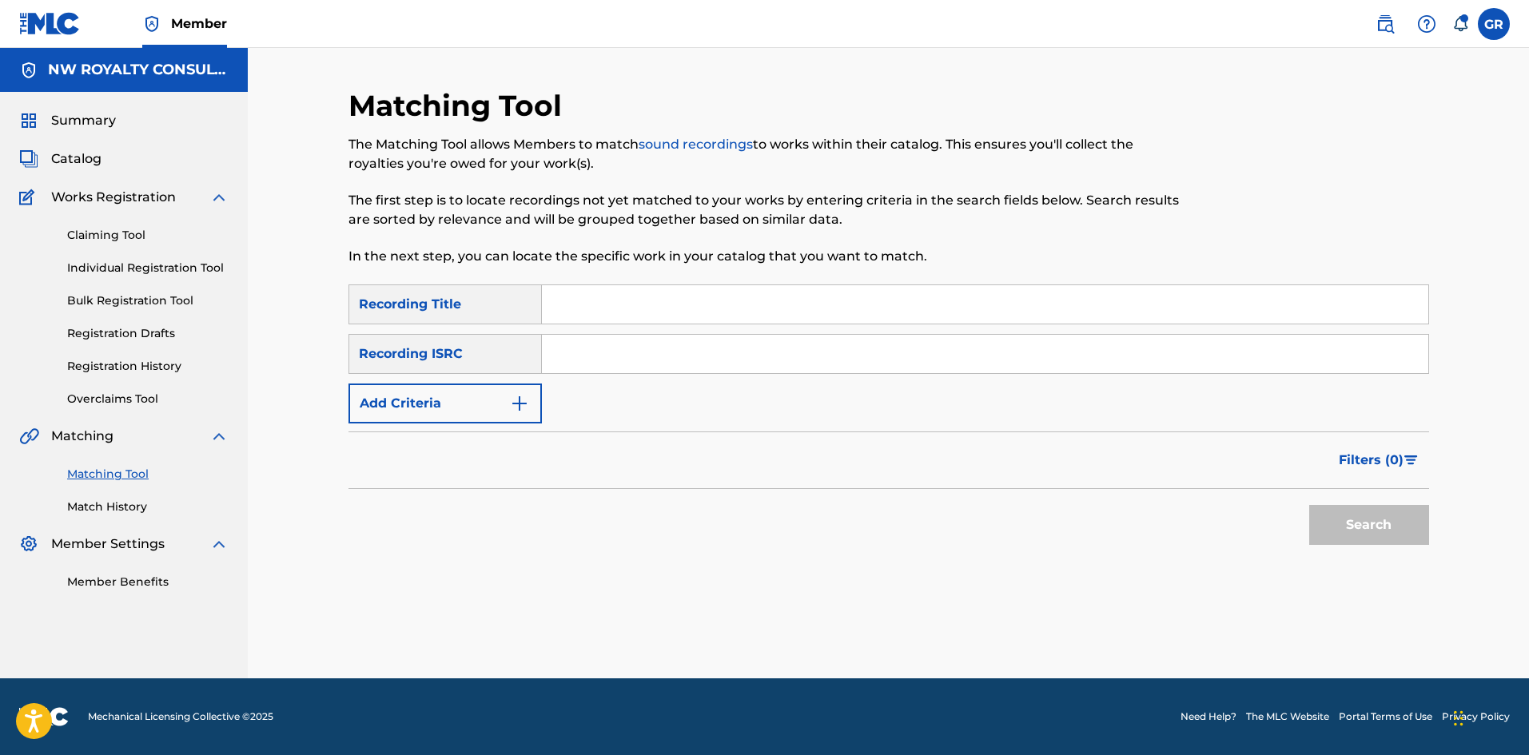 The width and height of the screenshot is (1529, 755). I want to click on img: Summary, so click(29, 121).